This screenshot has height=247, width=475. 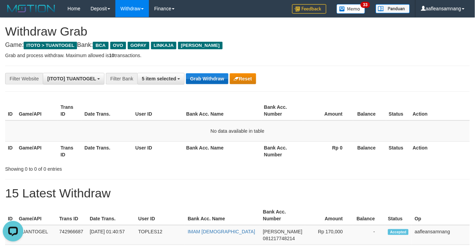 What do you see at coordinates (237, 31) in the screenshot?
I see `h1: Withdraw Grab` at bounding box center [237, 31].